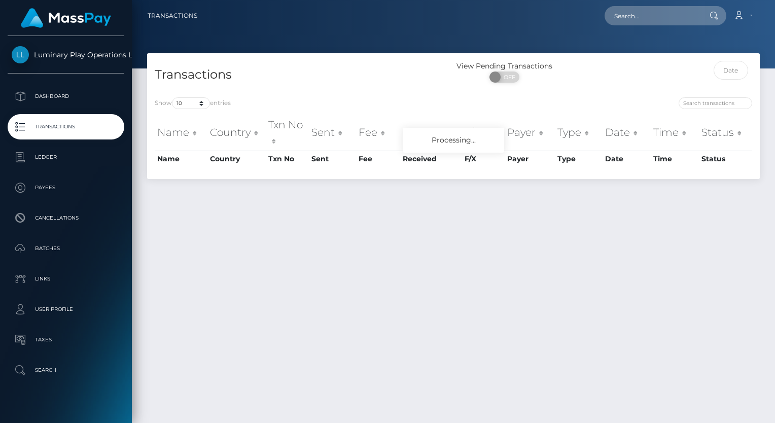  Describe the element at coordinates (66, 218) in the screenshot. I see `p: Cancellations` at that location.